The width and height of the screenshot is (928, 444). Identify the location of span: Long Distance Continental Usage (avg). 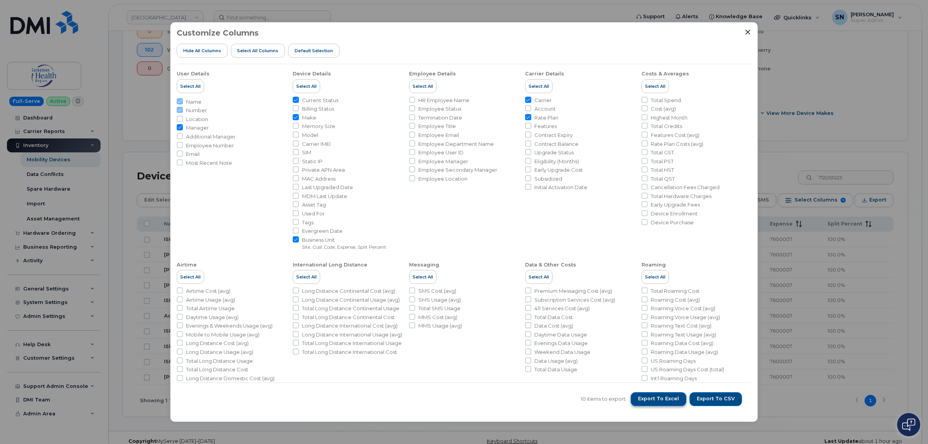
(351, 300).